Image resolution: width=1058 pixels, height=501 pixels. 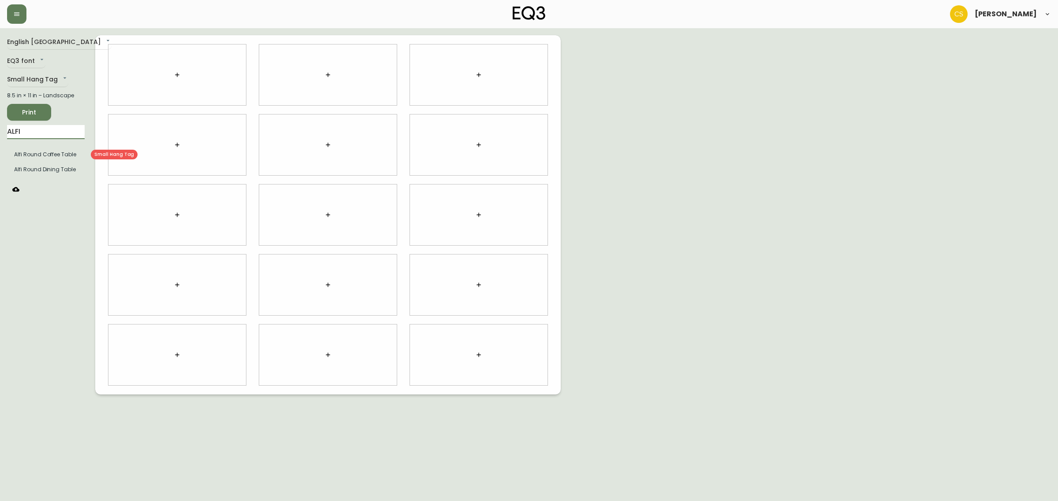 I want to click on li: Alfi Round Coffee Table, so click(x=46, y=155).